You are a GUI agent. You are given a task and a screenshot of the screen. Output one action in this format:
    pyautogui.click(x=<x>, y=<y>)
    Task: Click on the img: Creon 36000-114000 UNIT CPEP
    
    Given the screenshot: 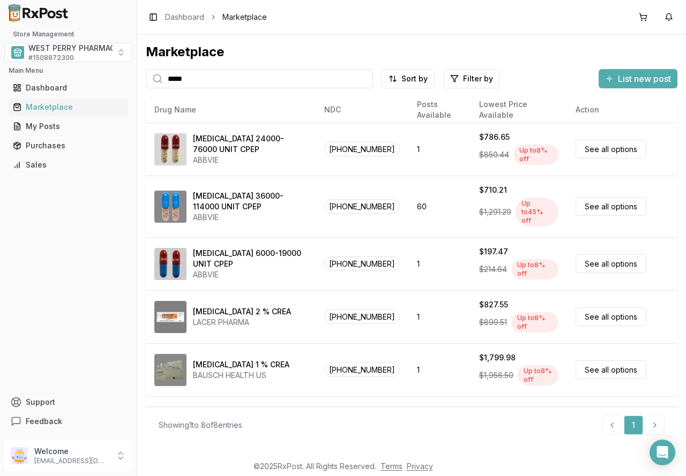 What is the action you would take?
    pyautogui.click(x=170, y=207)
    